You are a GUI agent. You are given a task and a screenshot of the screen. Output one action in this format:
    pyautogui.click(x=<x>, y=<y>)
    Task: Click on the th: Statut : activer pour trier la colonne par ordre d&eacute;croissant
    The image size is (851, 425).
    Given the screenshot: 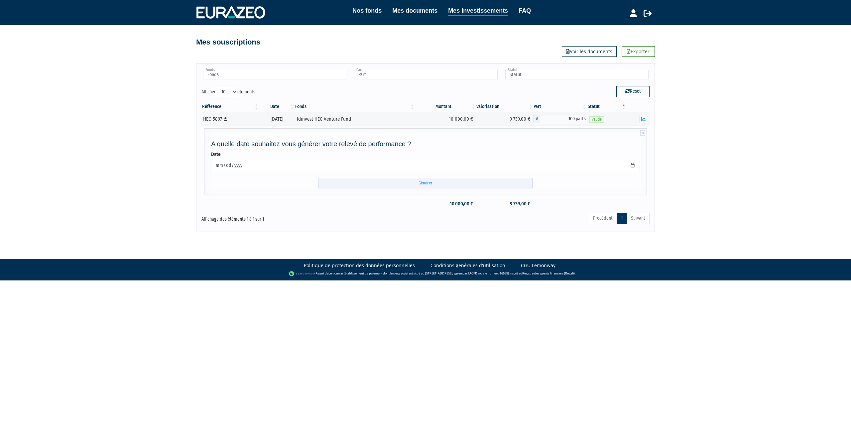 What is the action you would take?
    pyautogui.click(x=606, y=107)
    